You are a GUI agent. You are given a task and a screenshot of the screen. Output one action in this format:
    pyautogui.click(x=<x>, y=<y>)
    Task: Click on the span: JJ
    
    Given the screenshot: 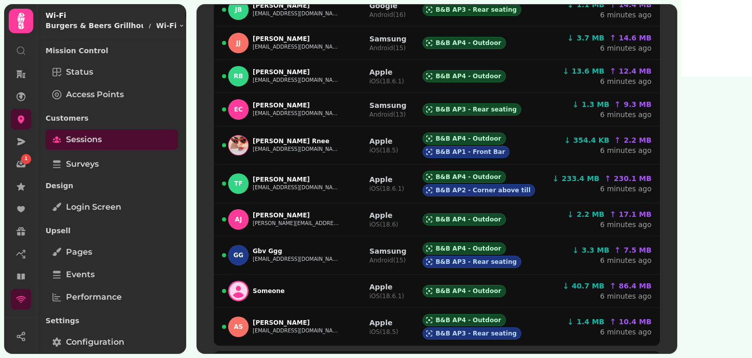 What is the action you would take?
    pyautogui.click(x=238, y=43)
    